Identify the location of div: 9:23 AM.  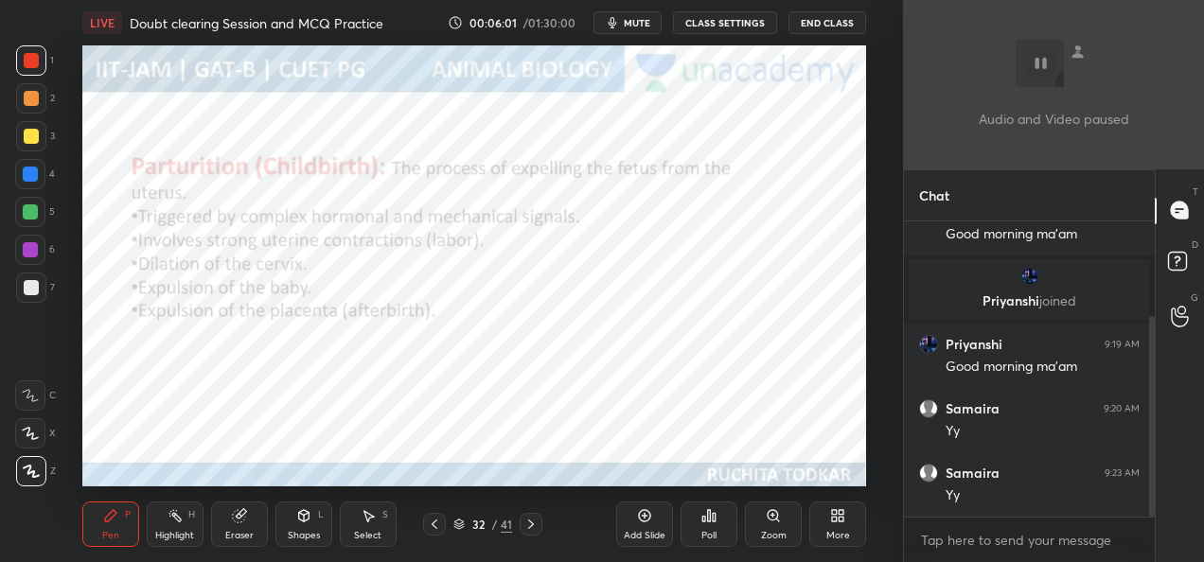
(1121, 473).